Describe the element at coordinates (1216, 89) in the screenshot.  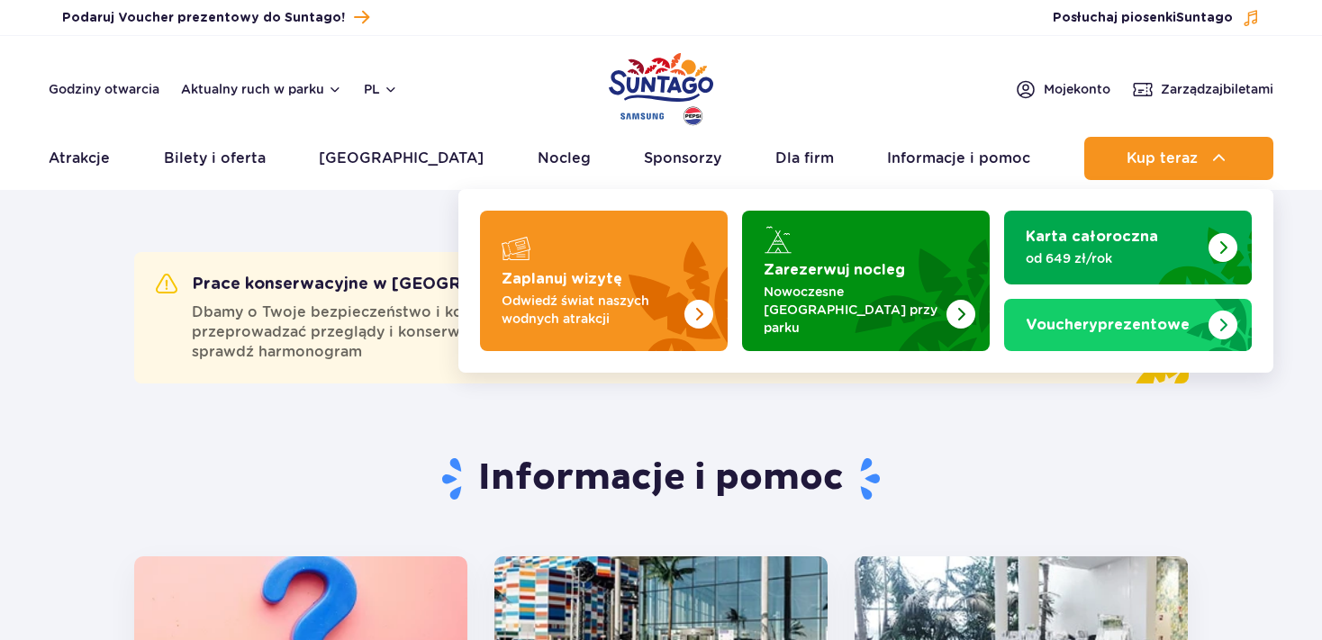
I see `span: Zarządzaj biletami` at that location.